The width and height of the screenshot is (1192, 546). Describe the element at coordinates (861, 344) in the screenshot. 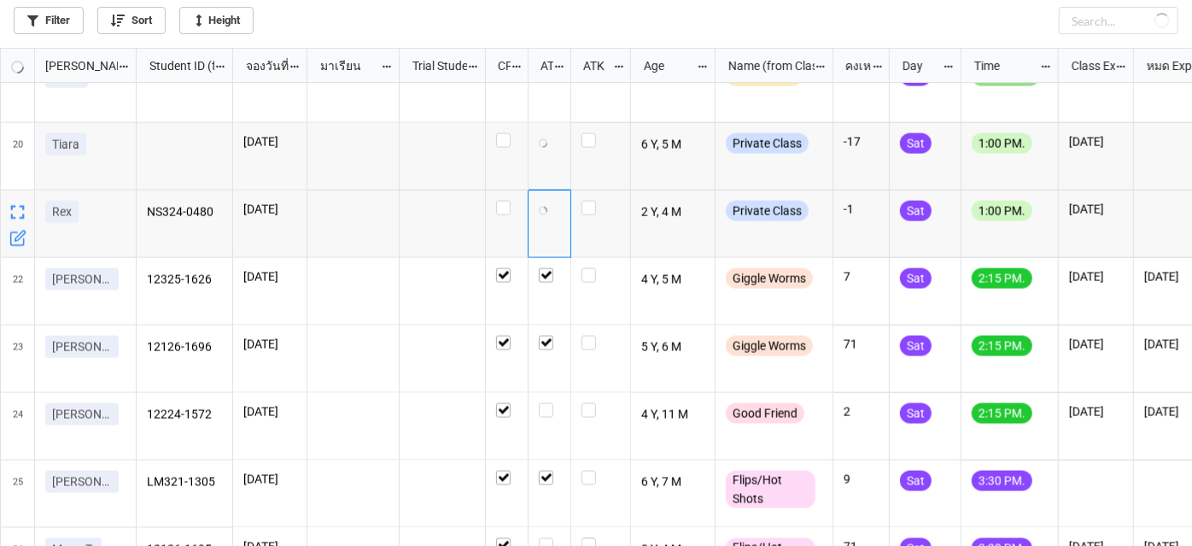

I see `p: 71` at that location.